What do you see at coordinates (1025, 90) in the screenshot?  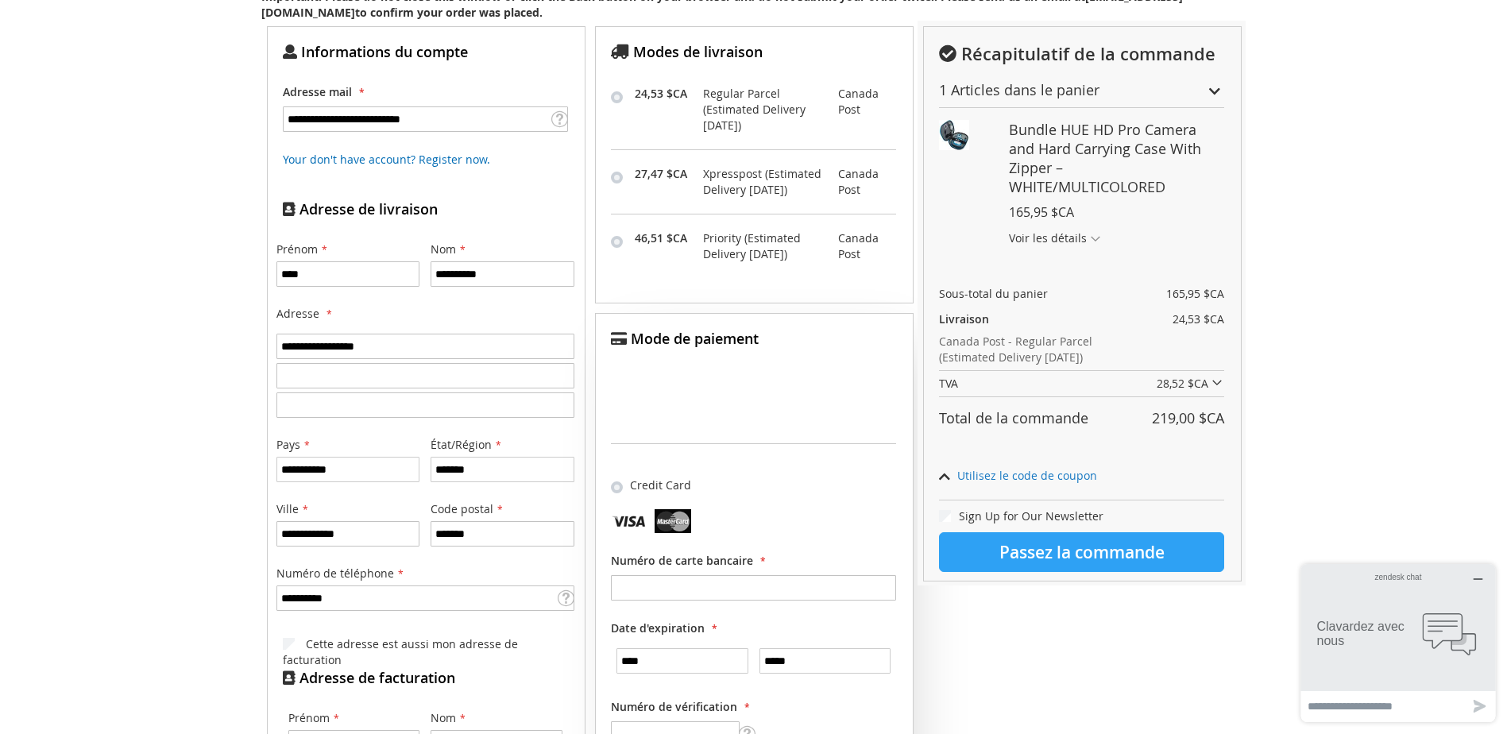 I see `span: Articles dans le panier` at bounding box center [1025, 90].